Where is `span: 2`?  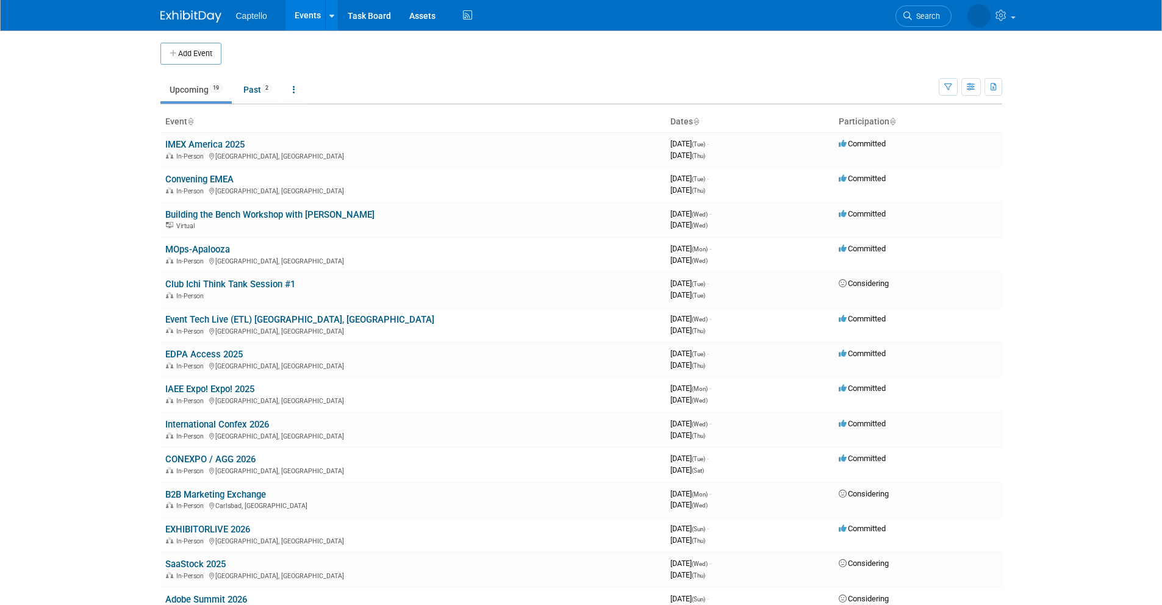
span: 2 is located at coordinates (267, 88).